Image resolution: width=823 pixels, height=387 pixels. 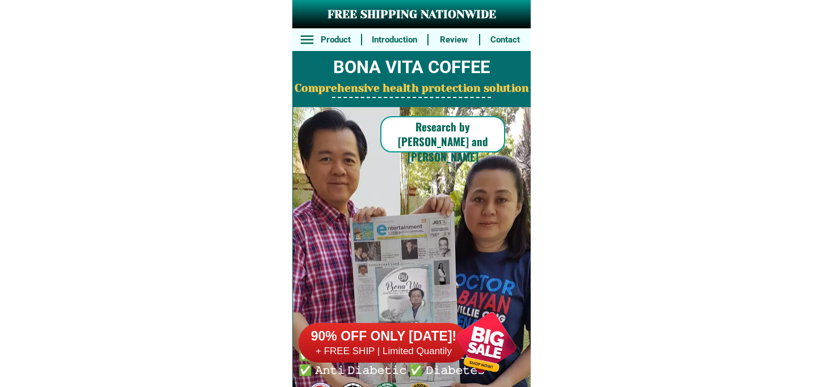 I want to click on h6: Contact, so click(x=505, y=40).